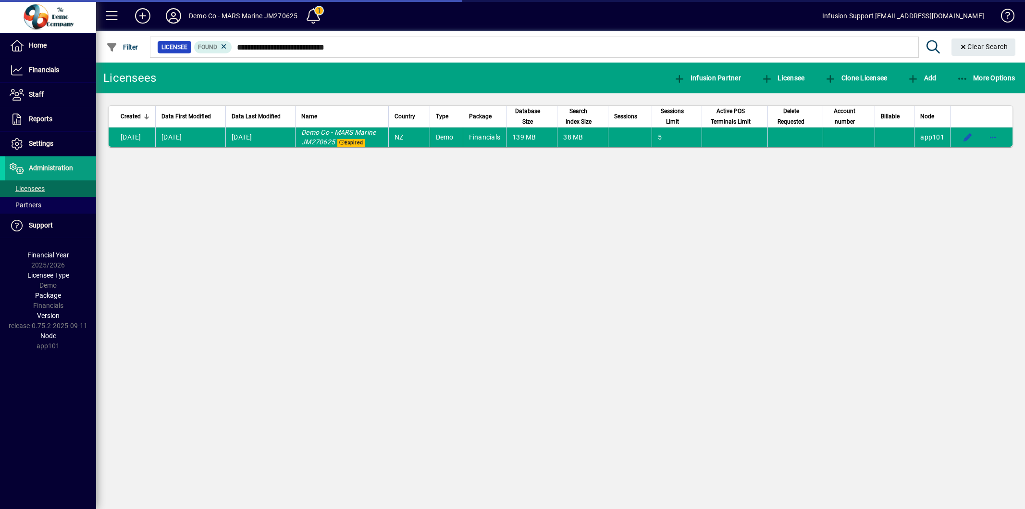  I want to click on span: Active POS Terminals Limit, so click(731, 116).